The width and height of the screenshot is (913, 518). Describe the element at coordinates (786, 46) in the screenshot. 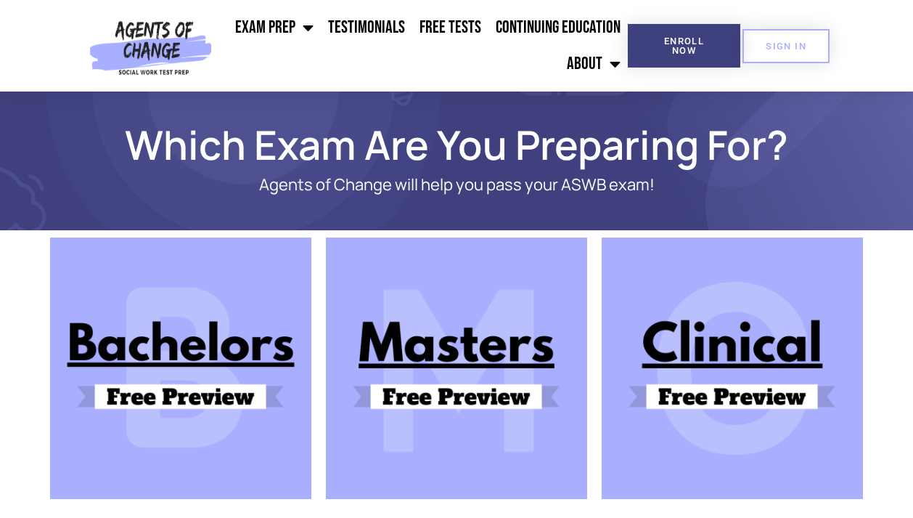

I see `a: SIGN IN` at that location.